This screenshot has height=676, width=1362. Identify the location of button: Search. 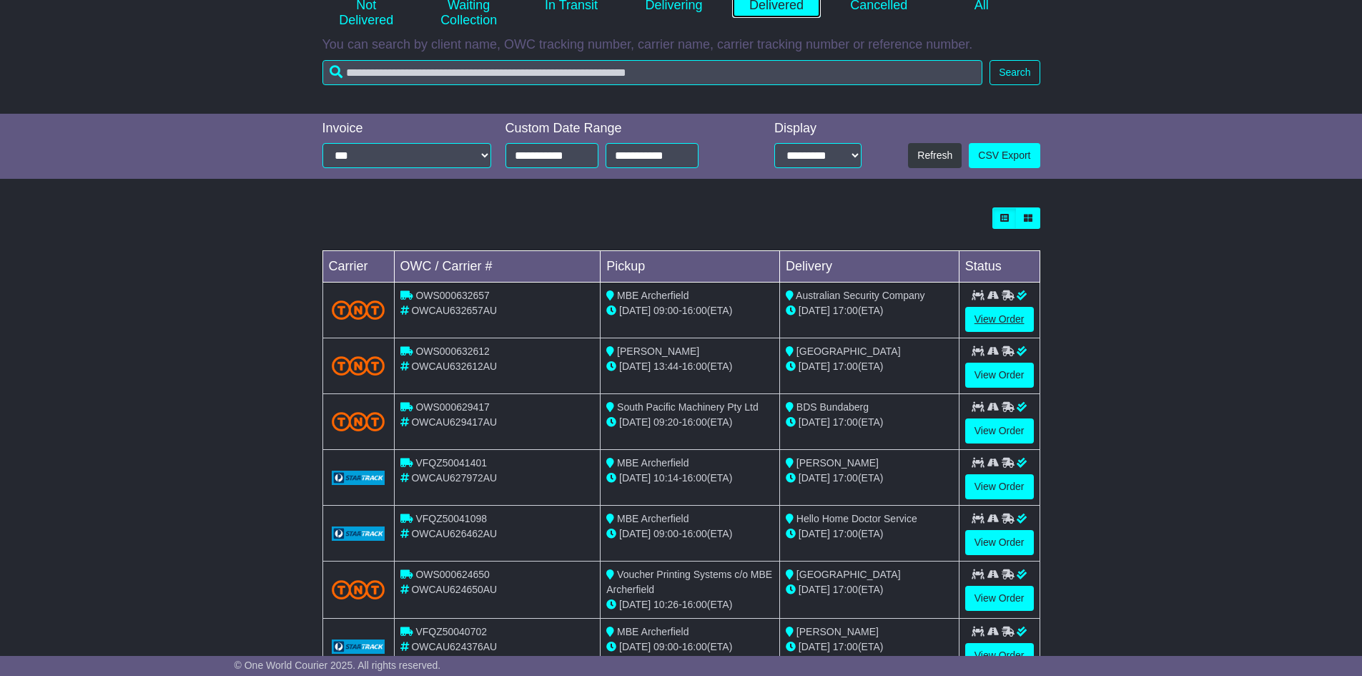
(1015, 72).